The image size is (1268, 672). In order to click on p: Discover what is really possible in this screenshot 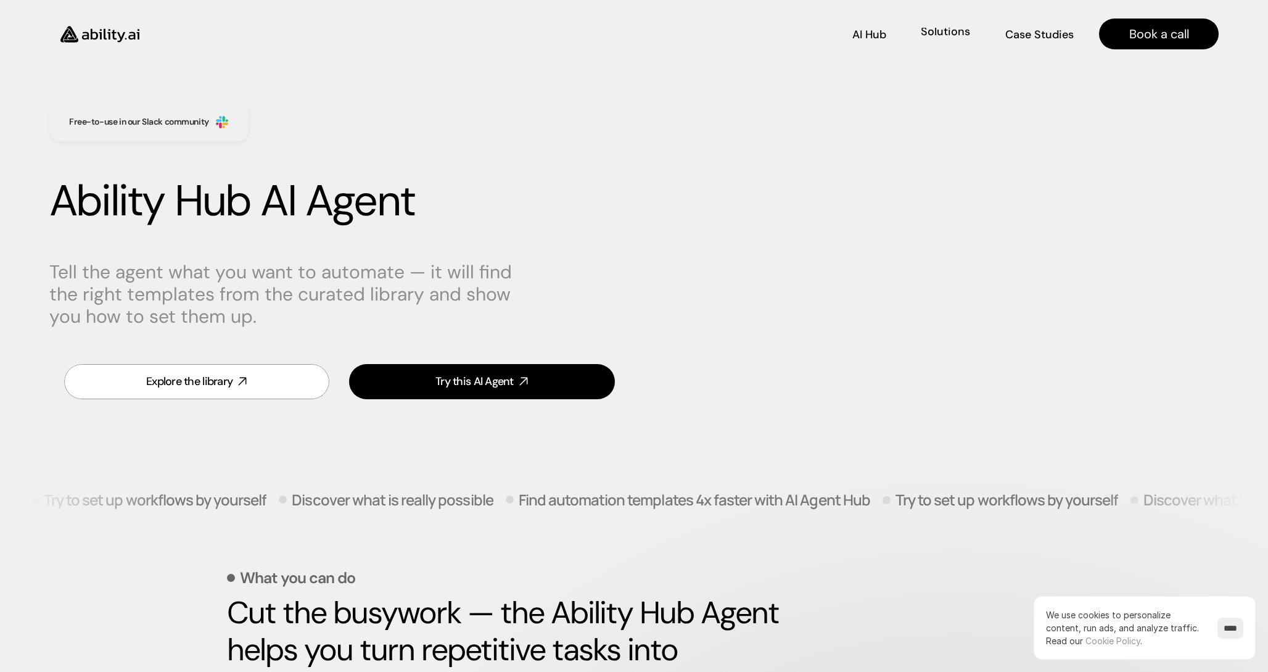, I will do `click(392, 499)`.